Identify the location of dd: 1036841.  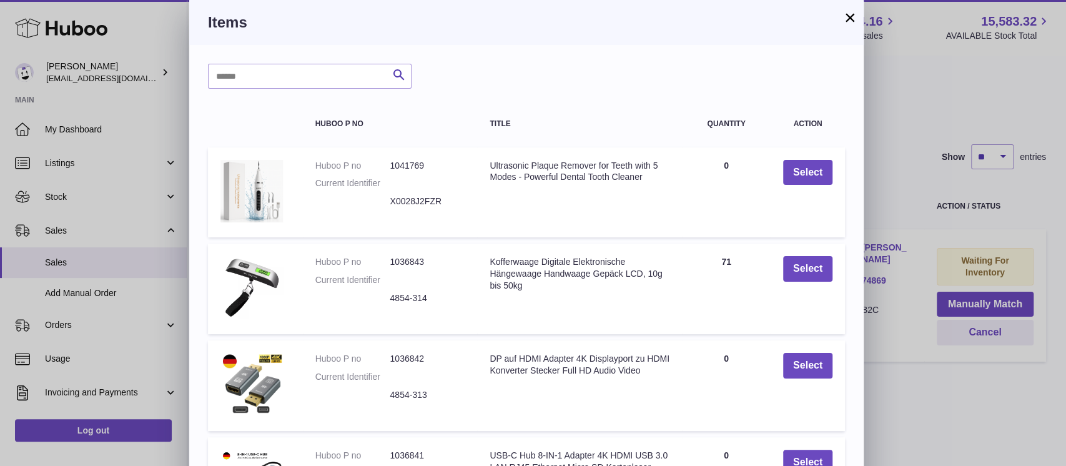
(427, 455).